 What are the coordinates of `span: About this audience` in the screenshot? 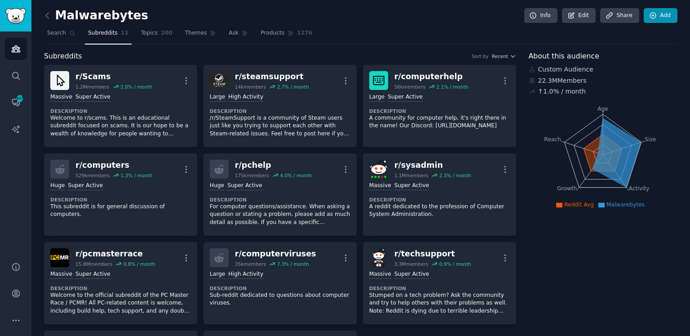 It's located at (564, 56).